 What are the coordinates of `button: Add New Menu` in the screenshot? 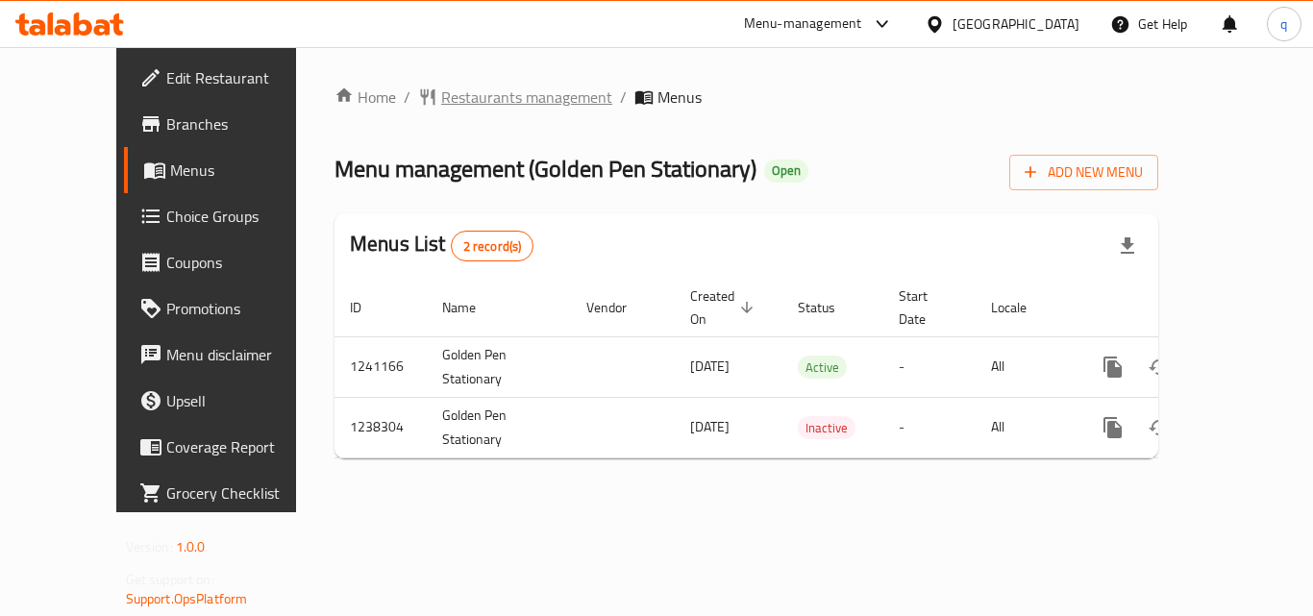 It's located at (1084, 172).